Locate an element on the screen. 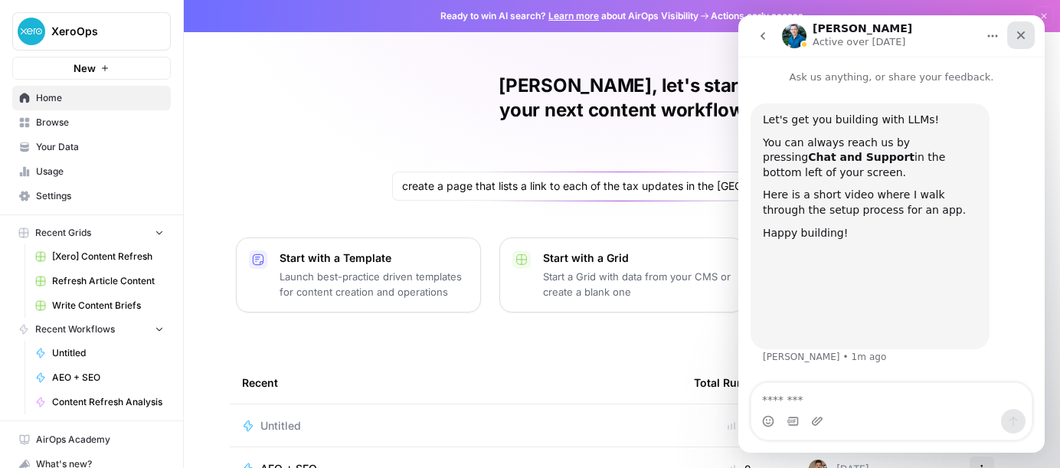  img: XeroOps Logo is located at coordinates (31, 31).